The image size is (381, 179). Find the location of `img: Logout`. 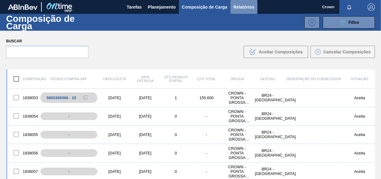

img: Logout is located at coordinates (371, 7).